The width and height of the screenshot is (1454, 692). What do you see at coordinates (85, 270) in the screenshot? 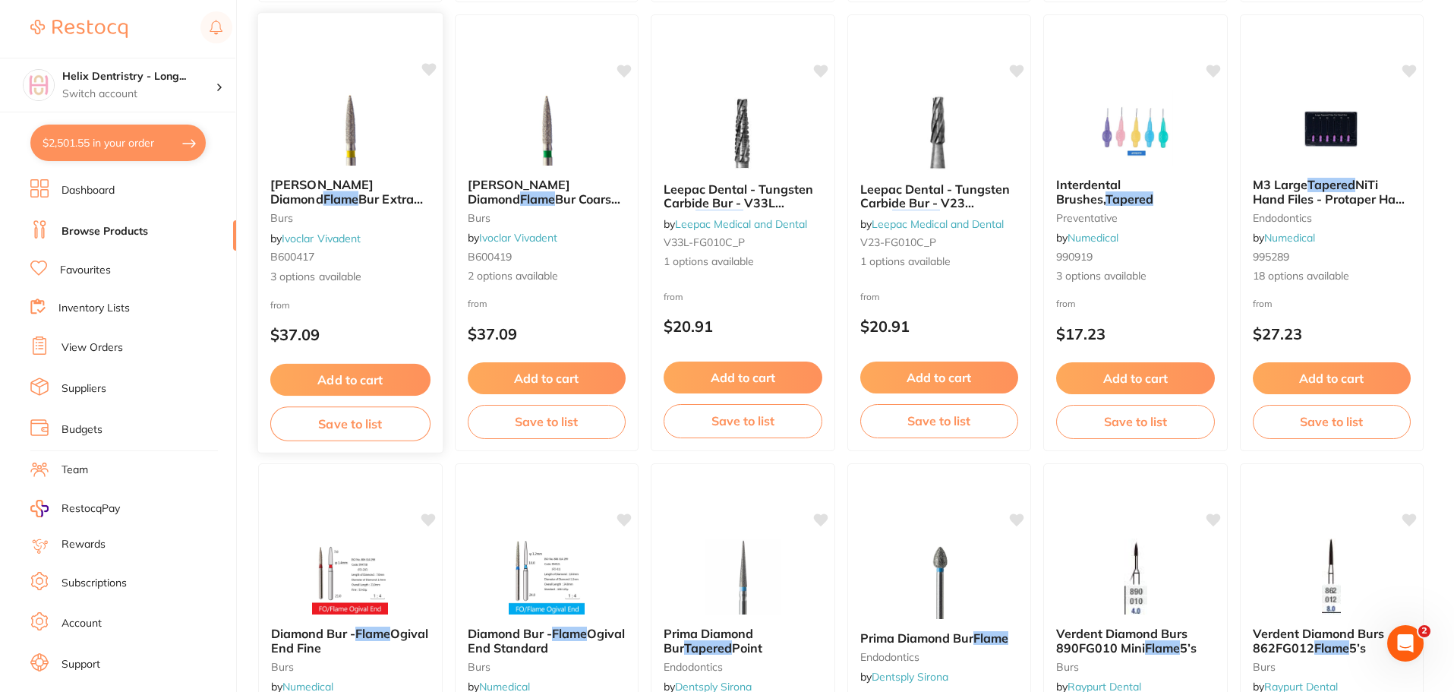
I see `a: Favourites` at bounding box center [85, 270].